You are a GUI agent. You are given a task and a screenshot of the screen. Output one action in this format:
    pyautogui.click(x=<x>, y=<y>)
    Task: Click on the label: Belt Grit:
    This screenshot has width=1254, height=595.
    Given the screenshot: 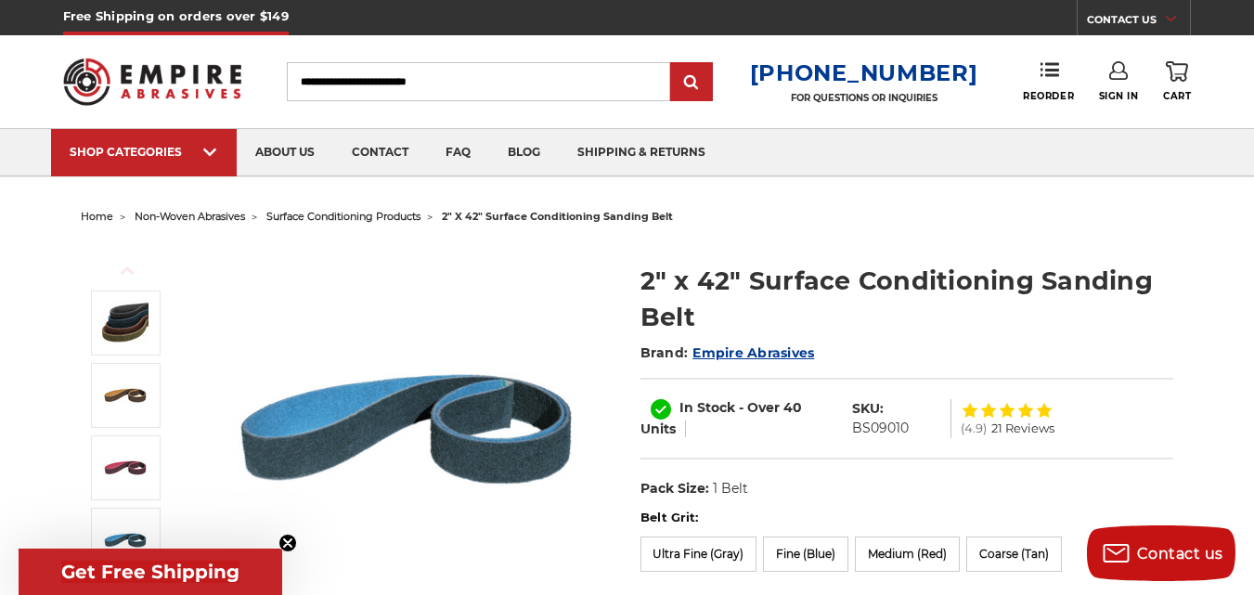 What is the action you would take?
    pyautogui.click(x=907, y=518)
    